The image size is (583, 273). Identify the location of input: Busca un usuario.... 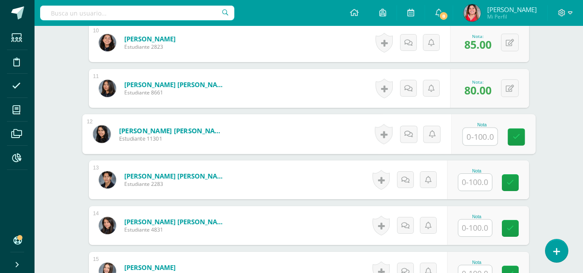
(137, 13).